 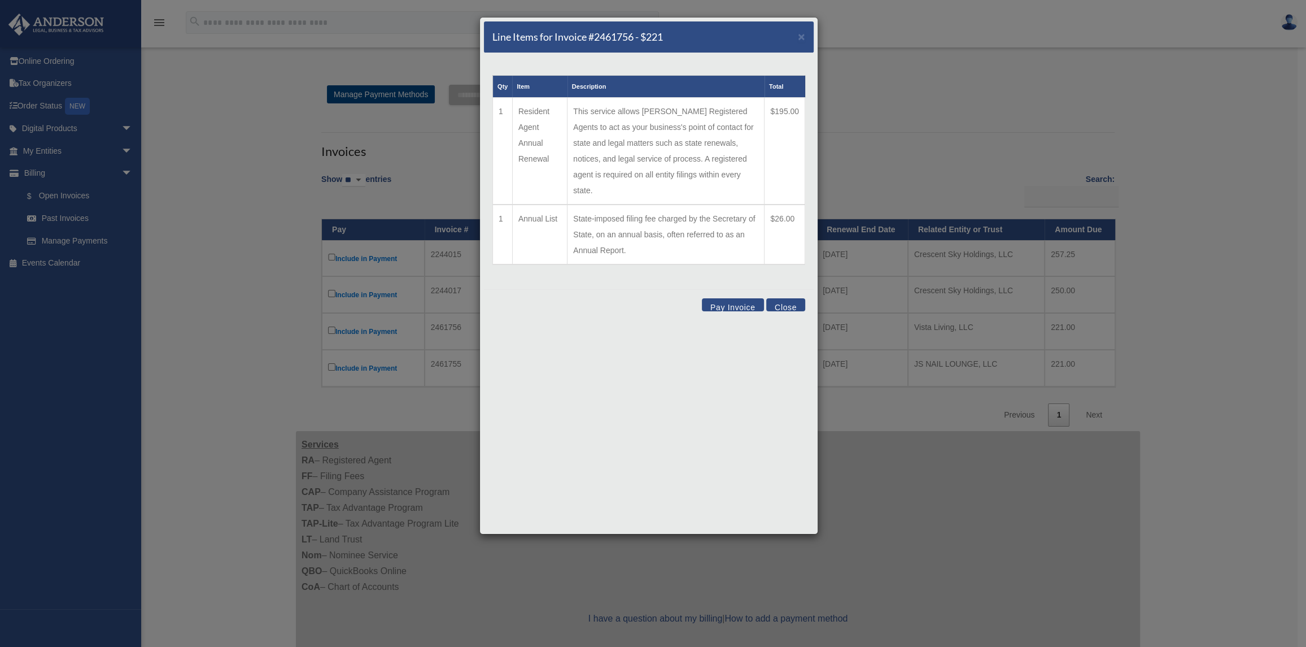 What do you see at coordinates (666, 86) in the screenshot?
I see `th: Description` at bounding box center [666, 86].